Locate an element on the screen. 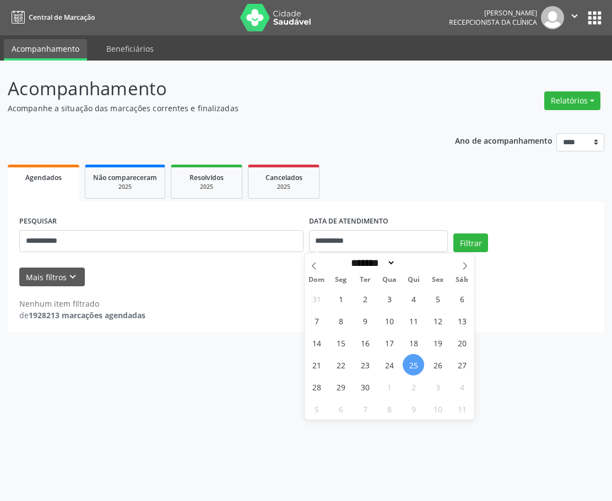 The image size is (612, 501). span: Setembro 3, 2025 is located at coordinates (389, 299).